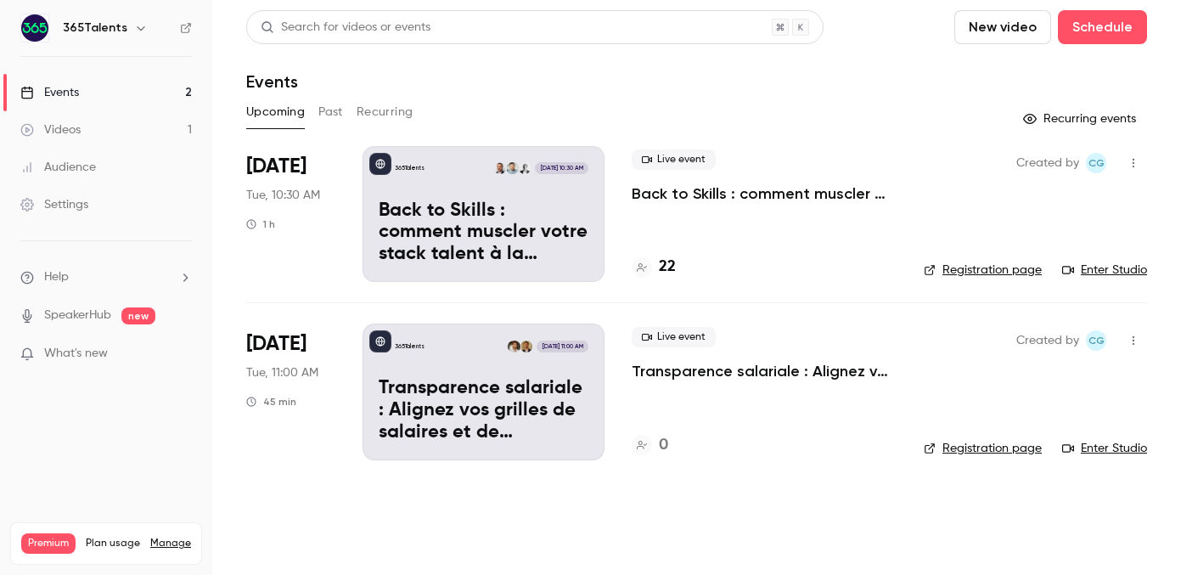  I want to click on img: Elliott Tessier, so click(514, 347).